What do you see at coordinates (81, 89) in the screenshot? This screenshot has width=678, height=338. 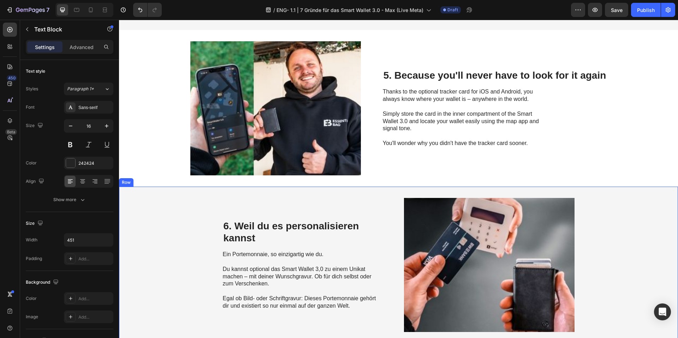 I see `span: Paragraph 1*` at bounding box center [81, 89].